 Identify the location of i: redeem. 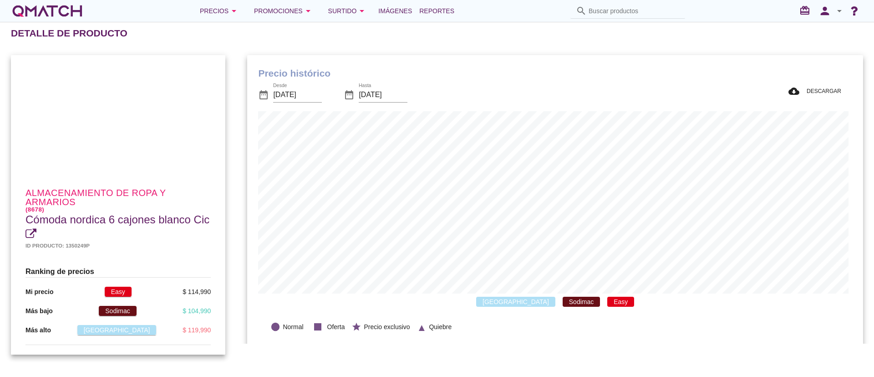
(807, 10).